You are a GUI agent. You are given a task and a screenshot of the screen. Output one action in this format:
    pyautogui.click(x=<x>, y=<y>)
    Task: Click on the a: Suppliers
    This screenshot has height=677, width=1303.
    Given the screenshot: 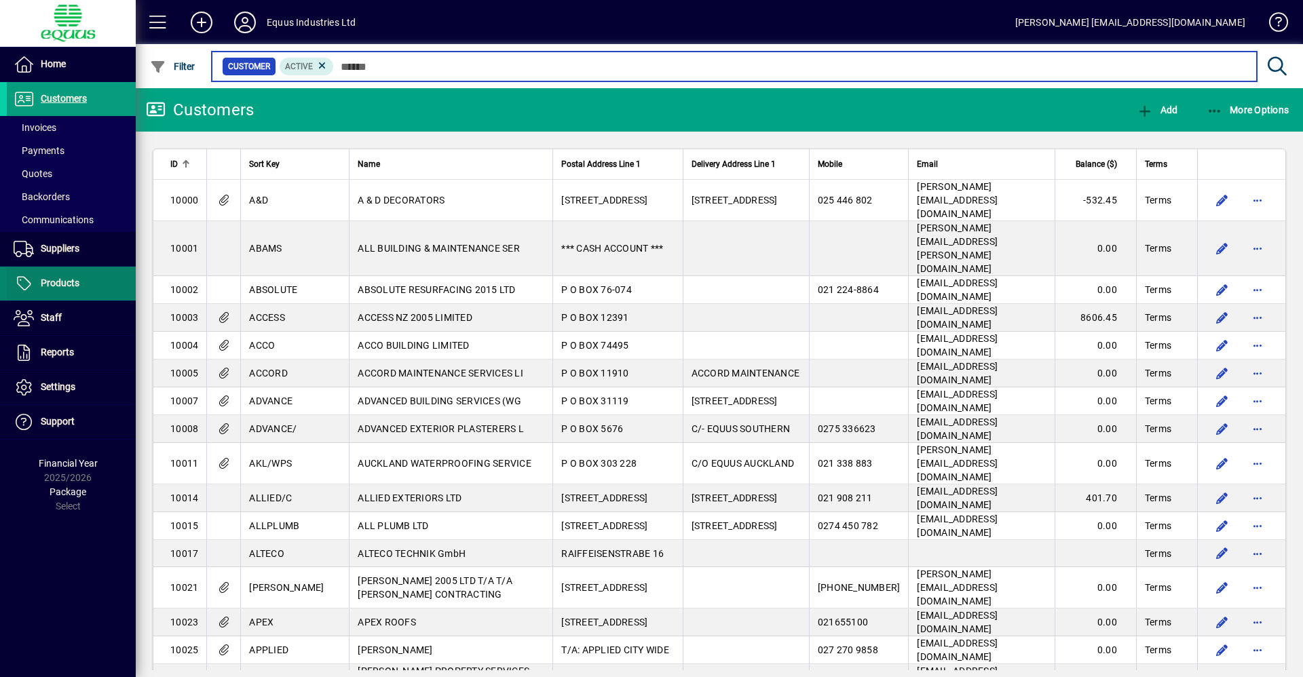 What is the action you would take?
    pyautogui.click(x=71, y=249)
    